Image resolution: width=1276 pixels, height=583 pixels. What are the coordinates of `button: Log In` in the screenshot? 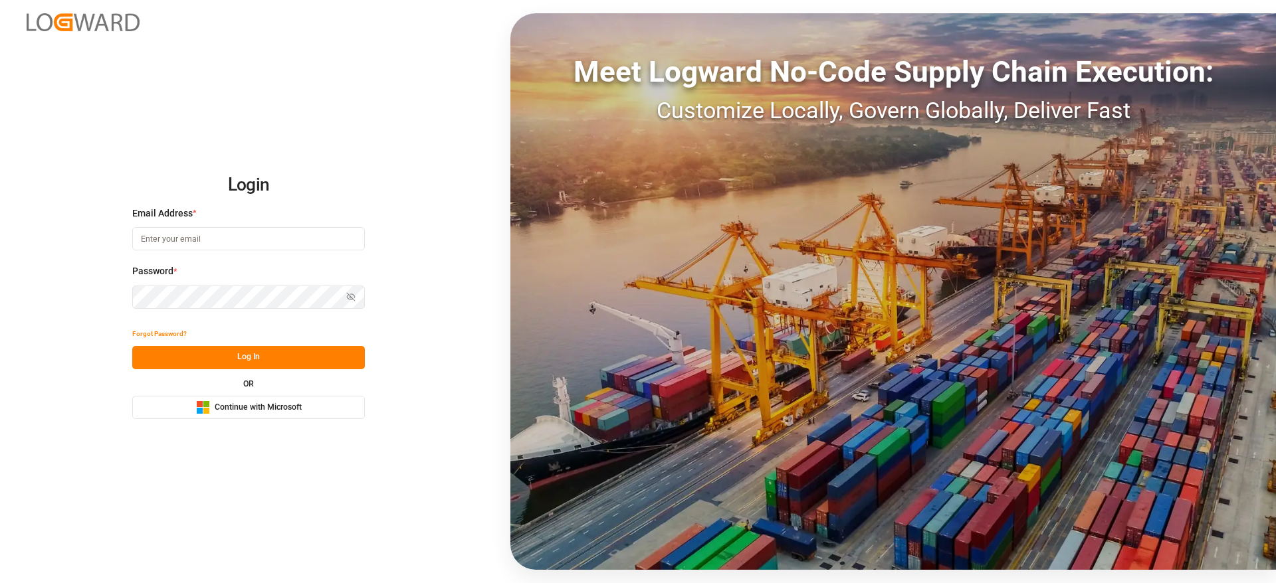 It's located at (248, 357).